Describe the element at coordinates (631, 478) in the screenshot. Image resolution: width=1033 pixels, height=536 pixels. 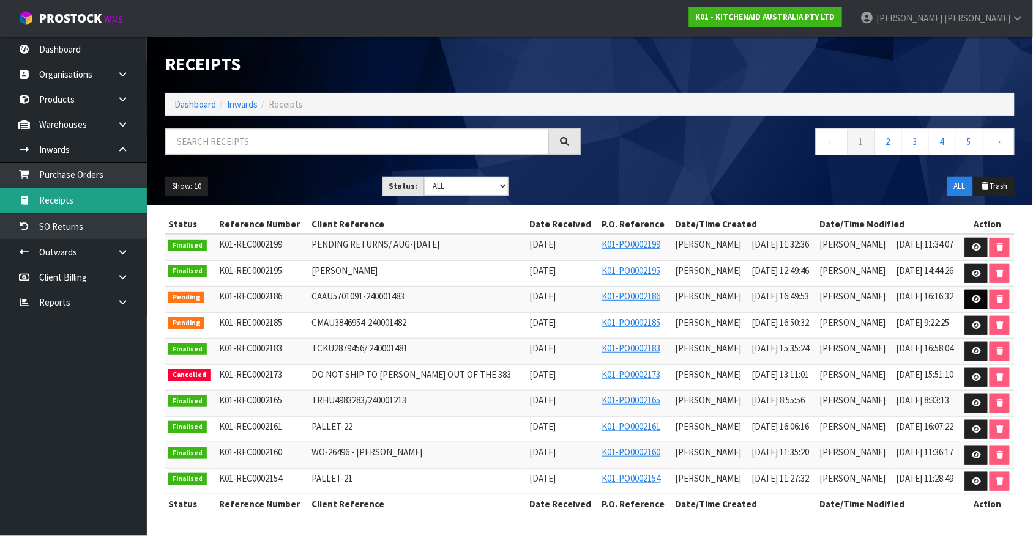
I see `a: K01-PO0002154` at that location.